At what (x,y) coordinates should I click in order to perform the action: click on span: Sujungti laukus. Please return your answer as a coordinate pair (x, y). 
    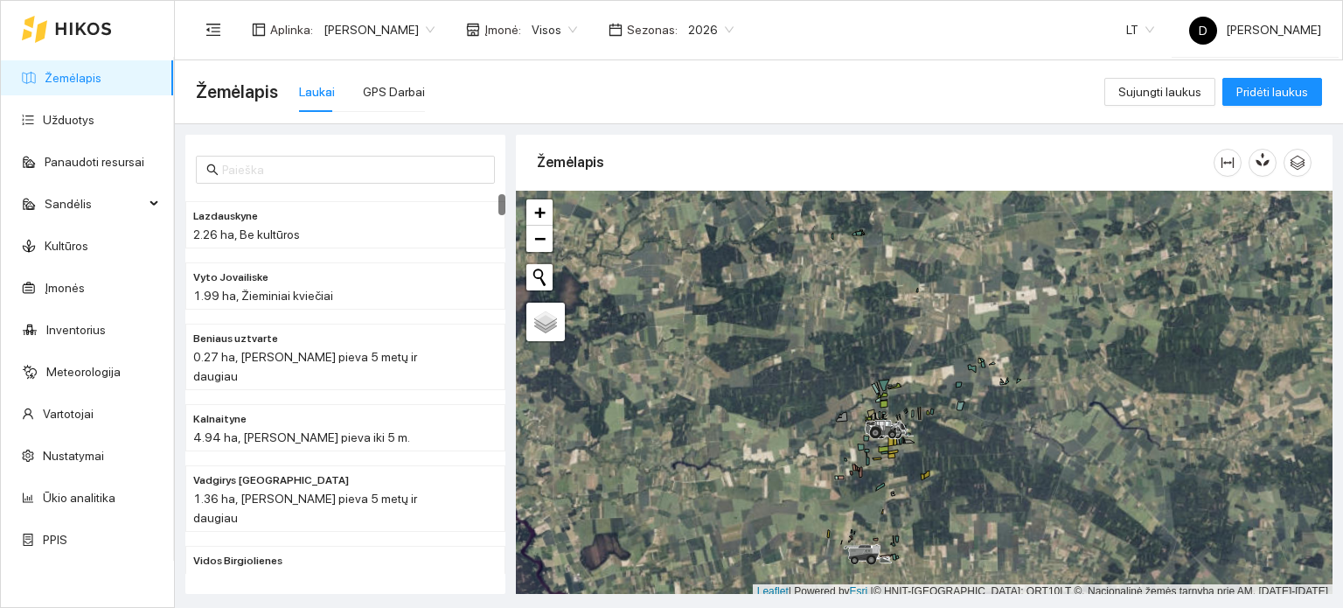
    Looking at the image, I should click on (1159, 92).